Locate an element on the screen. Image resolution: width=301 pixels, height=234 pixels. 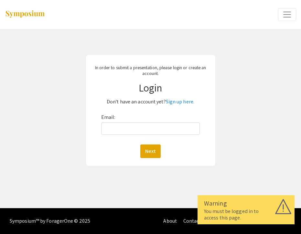
div: You must be logged in to access this page. is located at coordinates (246, 214).